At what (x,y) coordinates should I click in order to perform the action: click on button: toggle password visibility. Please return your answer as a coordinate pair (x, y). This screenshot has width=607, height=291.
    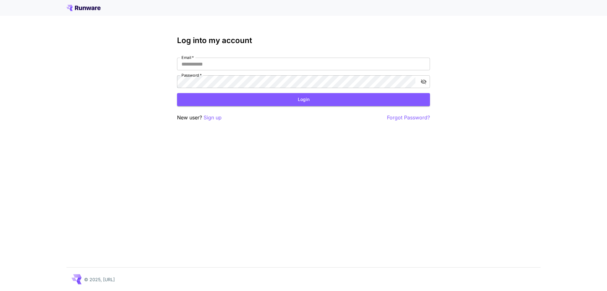
    Looking at the image, I should click on (424, 82).